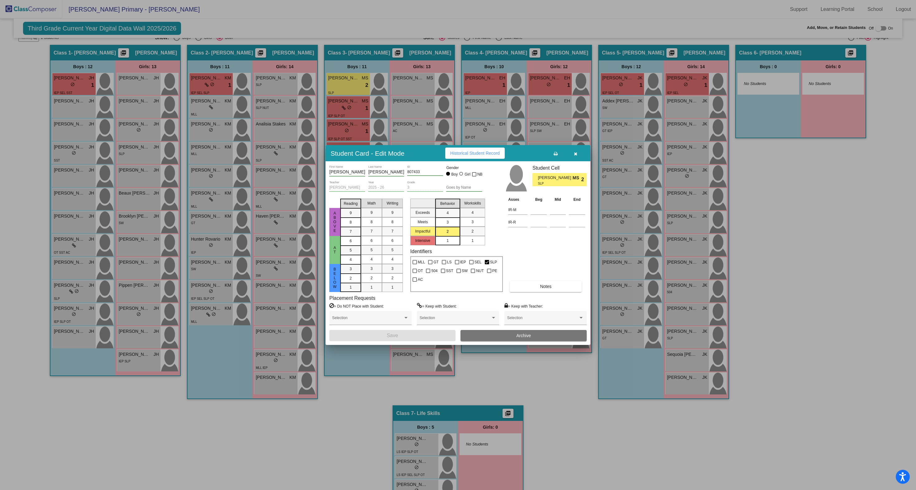 Image resolution: width=916 pixels, height=490 pixels. Describe the element at coordinates (436, 262) in the screenshot. I see `span: GT` at that location.